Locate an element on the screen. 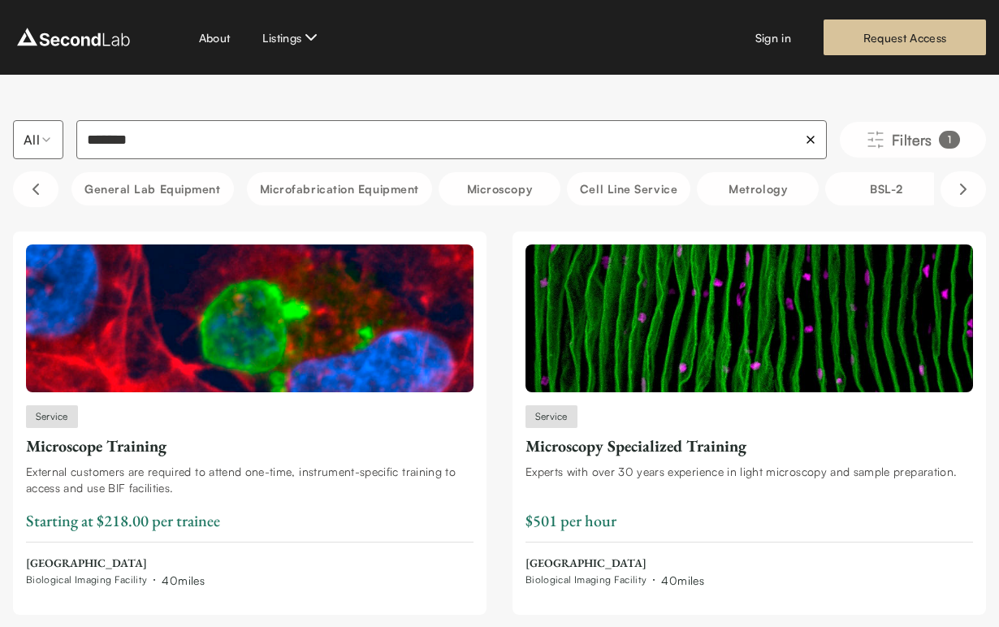 The height and width of the screenshot is (627, 999). button: Metrology is located at coordinates (758, 188).